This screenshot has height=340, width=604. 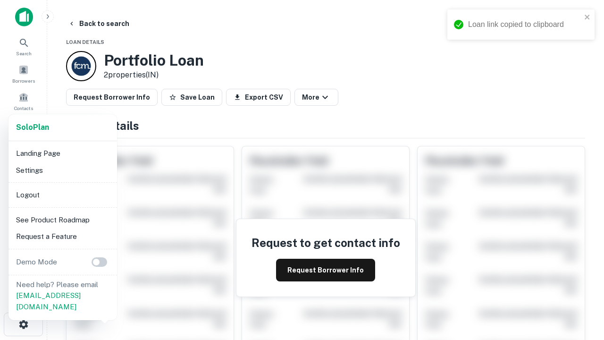 What do you see at coordinates (36, 262) in the screenshot?
I see `p: Demo Mode` at bounding box center [36, 262].